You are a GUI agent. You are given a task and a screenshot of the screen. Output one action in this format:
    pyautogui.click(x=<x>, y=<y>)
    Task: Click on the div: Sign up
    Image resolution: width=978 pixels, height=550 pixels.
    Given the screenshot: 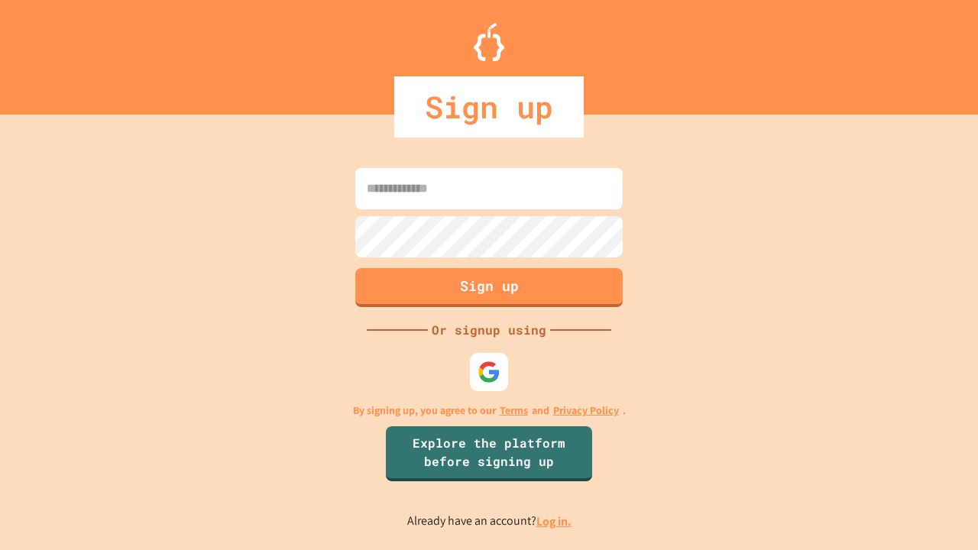 What is the action you would take?
    pyautogui.click(x=489, y=107)
    